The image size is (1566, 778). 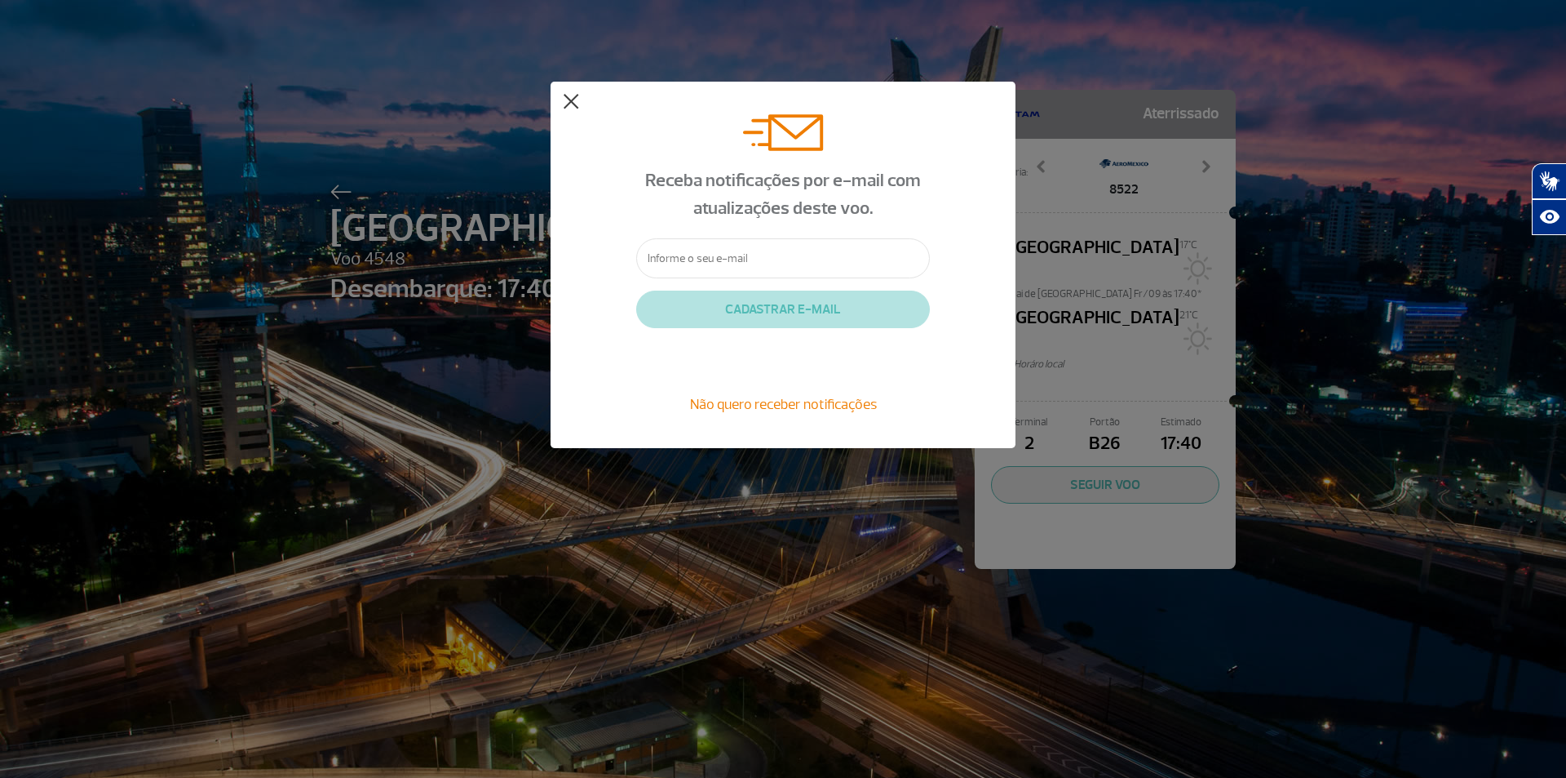 What do you see at coordinates (783, 194) in the screenshot?
I see `span: Receba notificações por e-mail com atualizações deste voo.` at bounding box center [783, 194].